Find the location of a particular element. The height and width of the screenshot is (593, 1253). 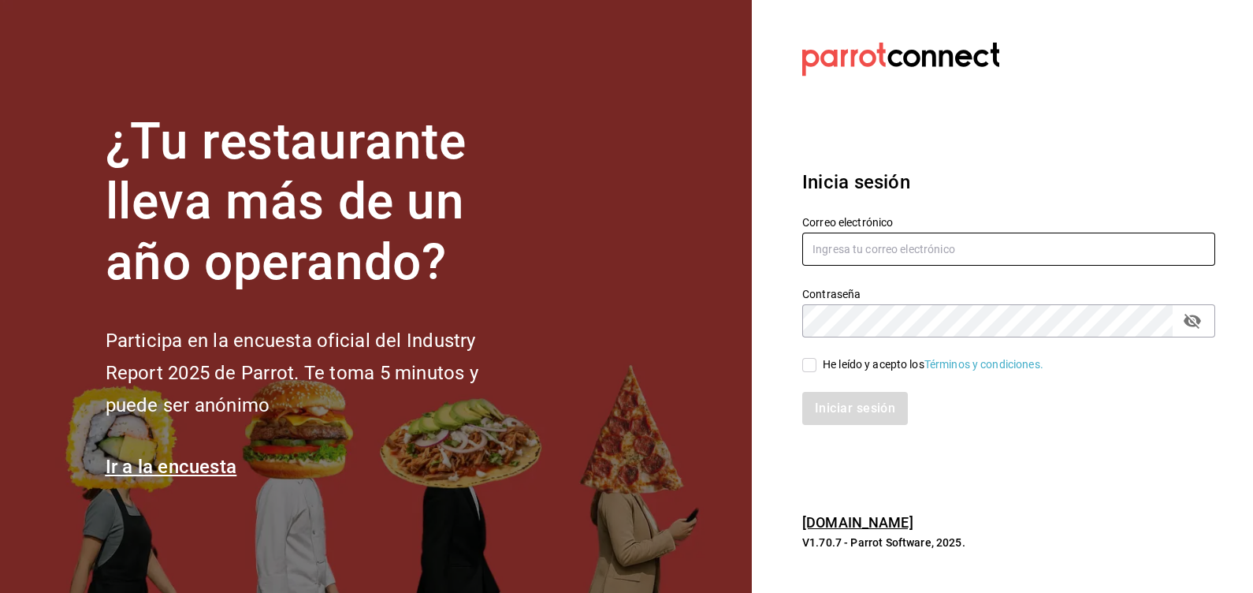

h1: ¿Tu restaurante lleva más de un año operando? is located at coordinates (318, 203).